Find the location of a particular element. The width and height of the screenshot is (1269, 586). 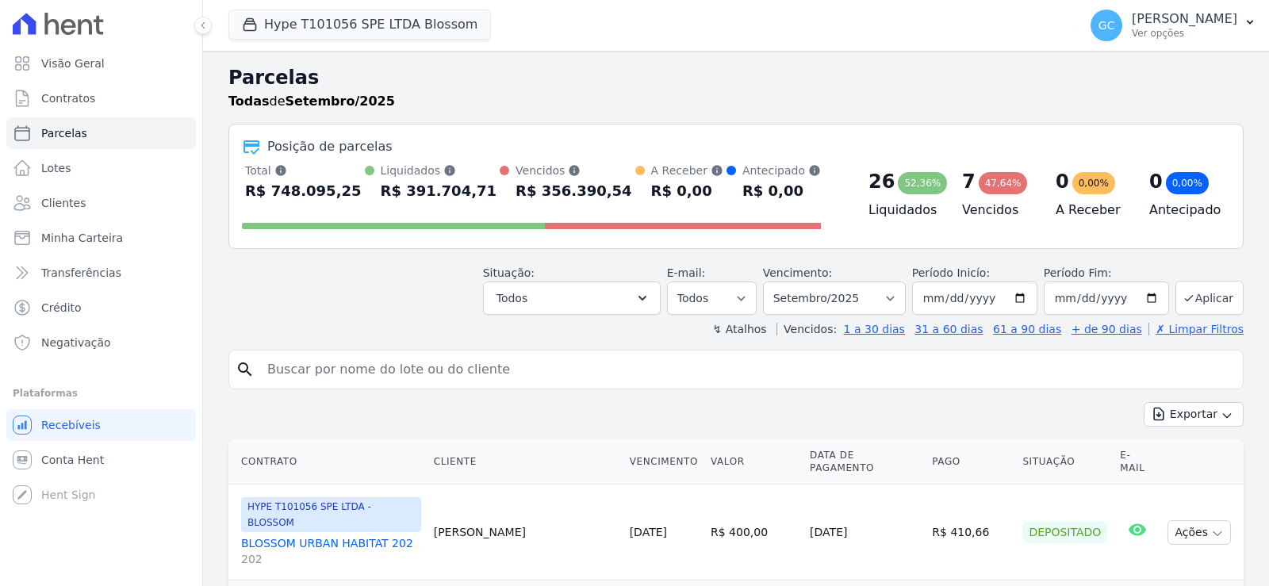

div: Liquidados is located at coordinates (439, 171).